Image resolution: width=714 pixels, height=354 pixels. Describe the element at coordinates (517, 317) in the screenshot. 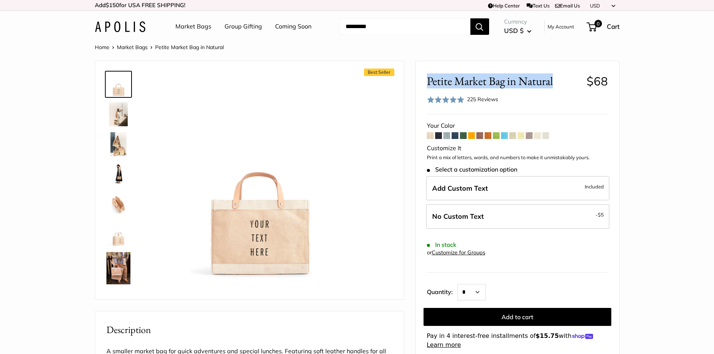

I see `button: Add to cart` at that location.